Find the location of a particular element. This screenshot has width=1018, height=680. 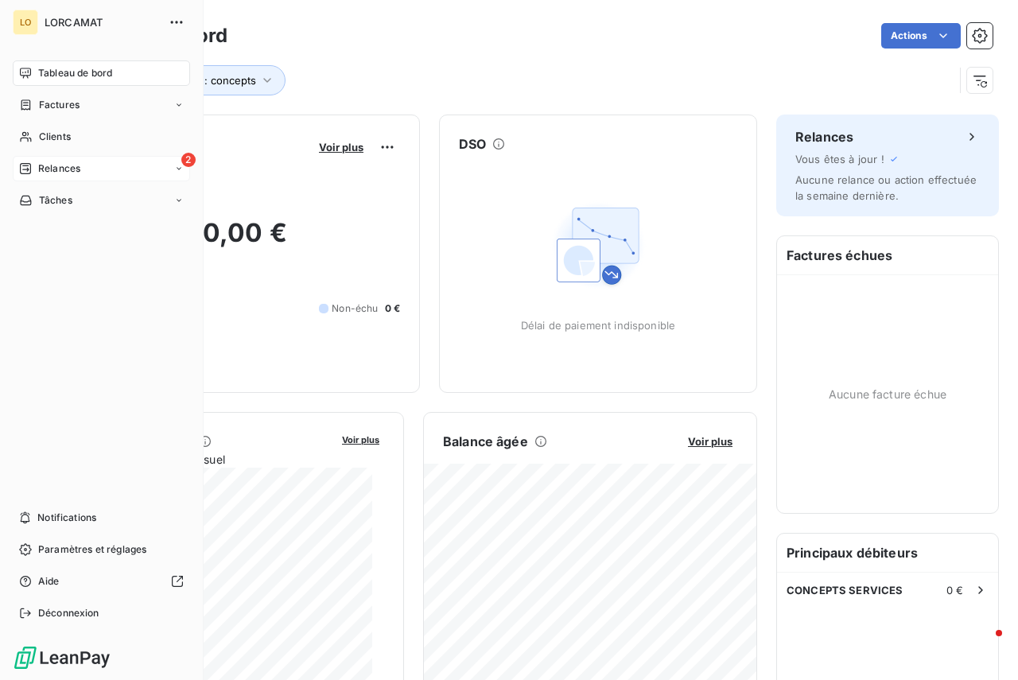

span: Factures is located at coordinates (59, 105).